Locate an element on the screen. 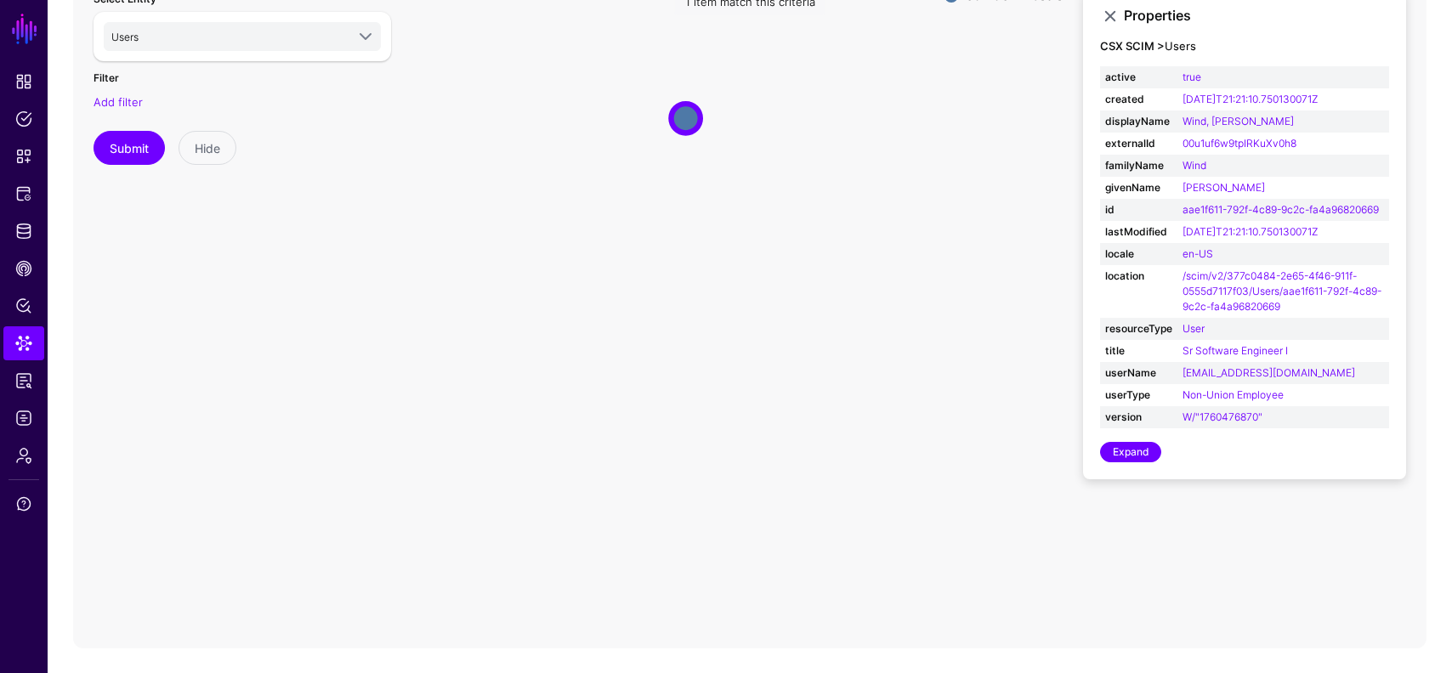 This screenshot has width=1452, height=673. a: Policies is located at coordinates (24, 119).